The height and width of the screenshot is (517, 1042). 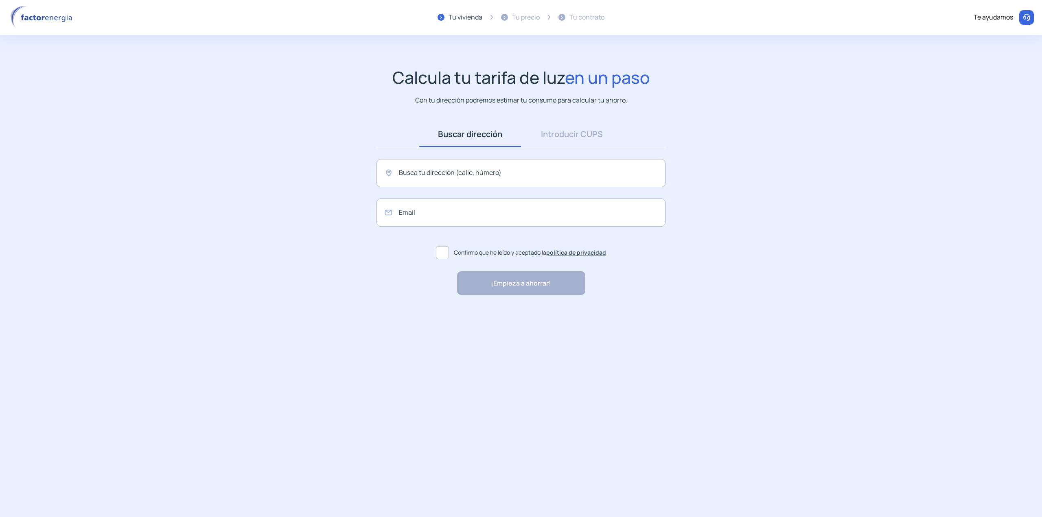 What do you see at coordinates (587, 17) in the screenshot?
I see `div: Tu contrato` at bounding box center [587, 17].